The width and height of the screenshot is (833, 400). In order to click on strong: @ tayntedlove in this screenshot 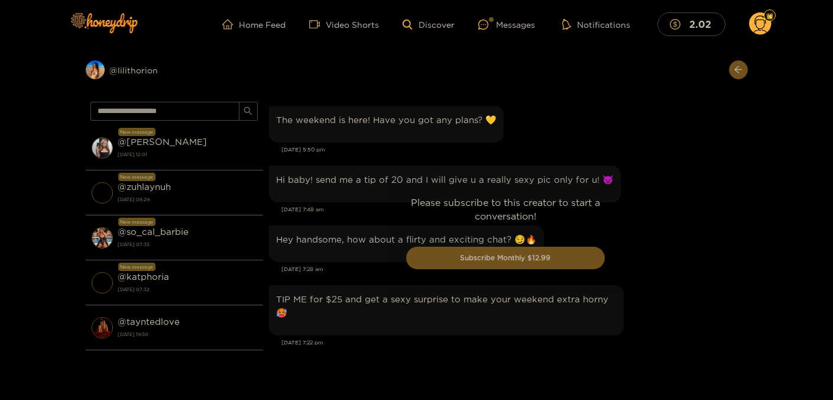, I will do `click(148, 321)`.